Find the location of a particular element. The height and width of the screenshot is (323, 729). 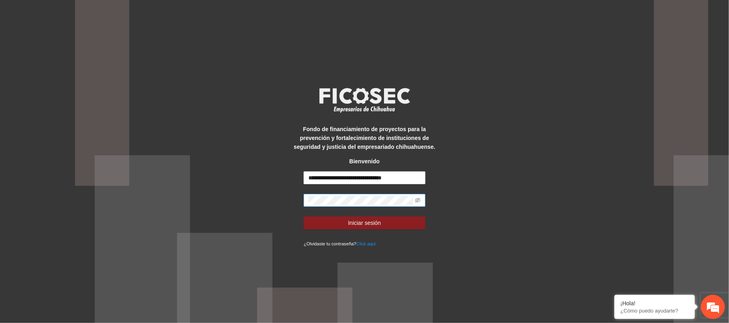

p: ¿Cómo puedo ayudarte? is located at coordinates (655, 311).